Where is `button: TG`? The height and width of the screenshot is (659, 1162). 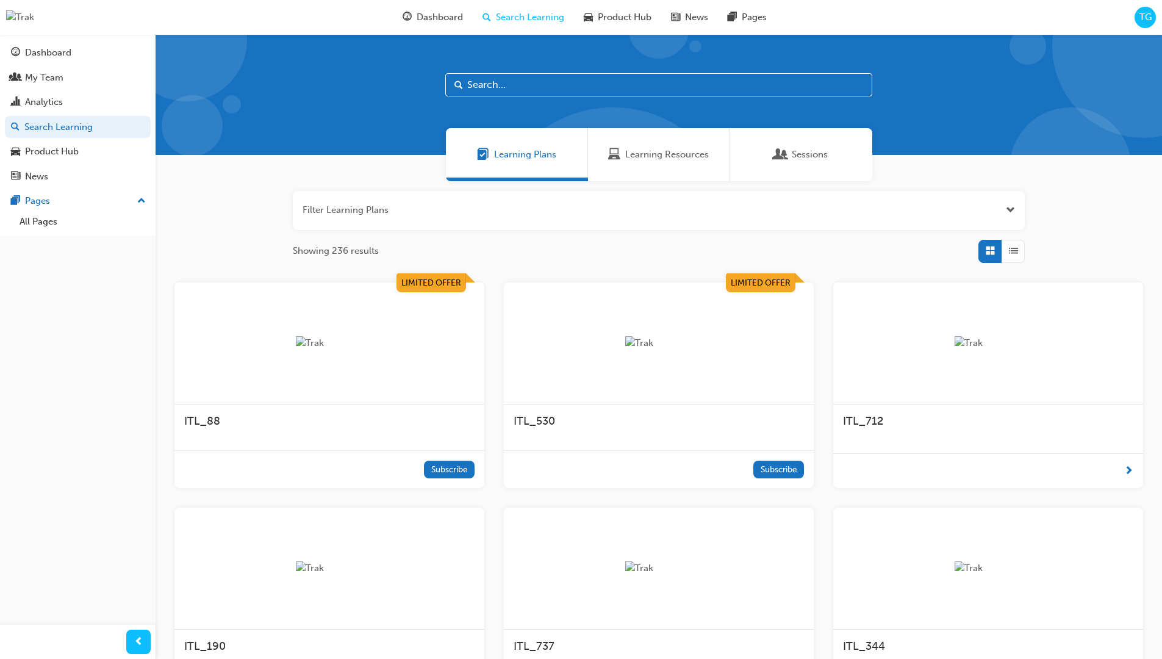
button: TG is located at coordinates (1145, 17).